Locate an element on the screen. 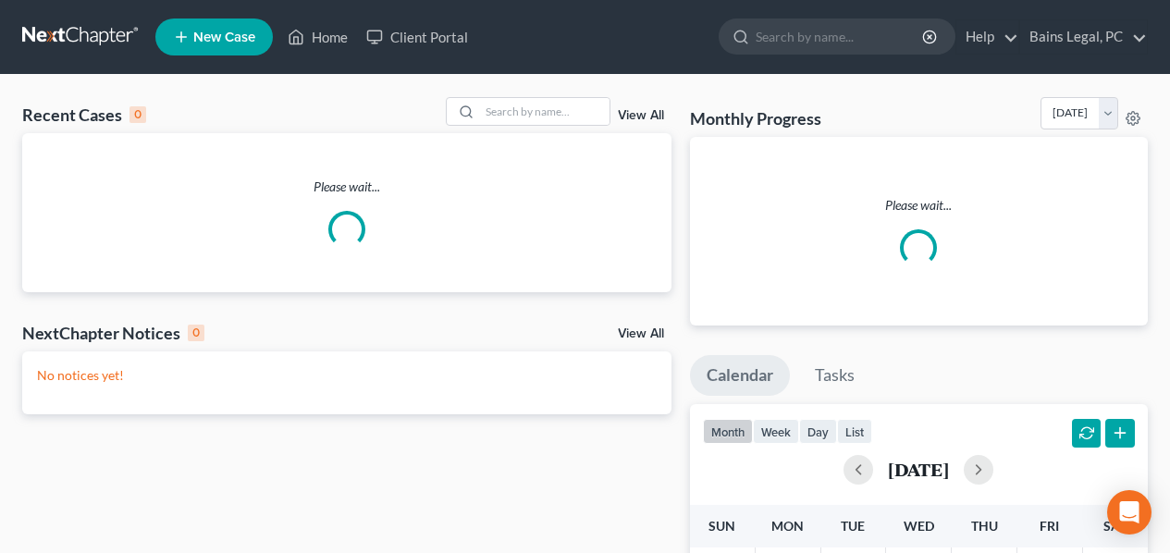  span: Fri is located at coordinates (1049, 525).